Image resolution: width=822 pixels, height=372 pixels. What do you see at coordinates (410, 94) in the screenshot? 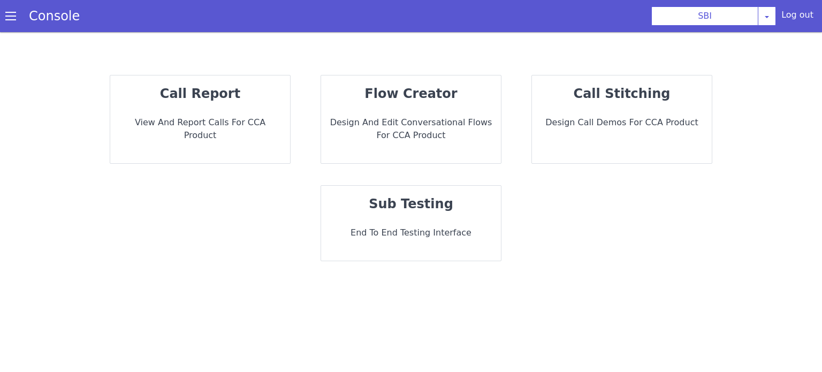
I see `strong: flow creator` at bounding box center [410, 94].